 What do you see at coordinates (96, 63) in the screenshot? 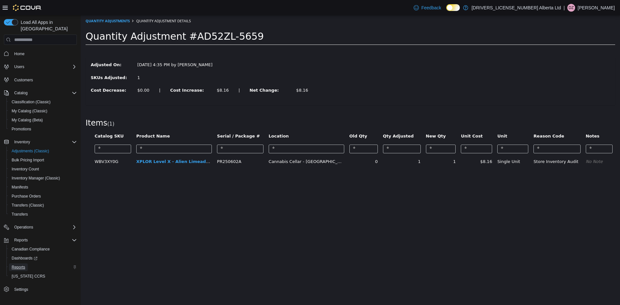
I see `div: 1` at bounding box center [96, 63].